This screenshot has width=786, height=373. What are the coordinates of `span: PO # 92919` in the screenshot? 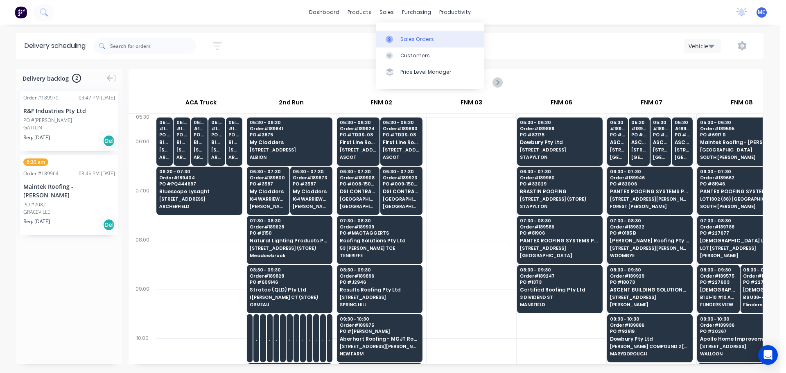 It's located at (650, 331).